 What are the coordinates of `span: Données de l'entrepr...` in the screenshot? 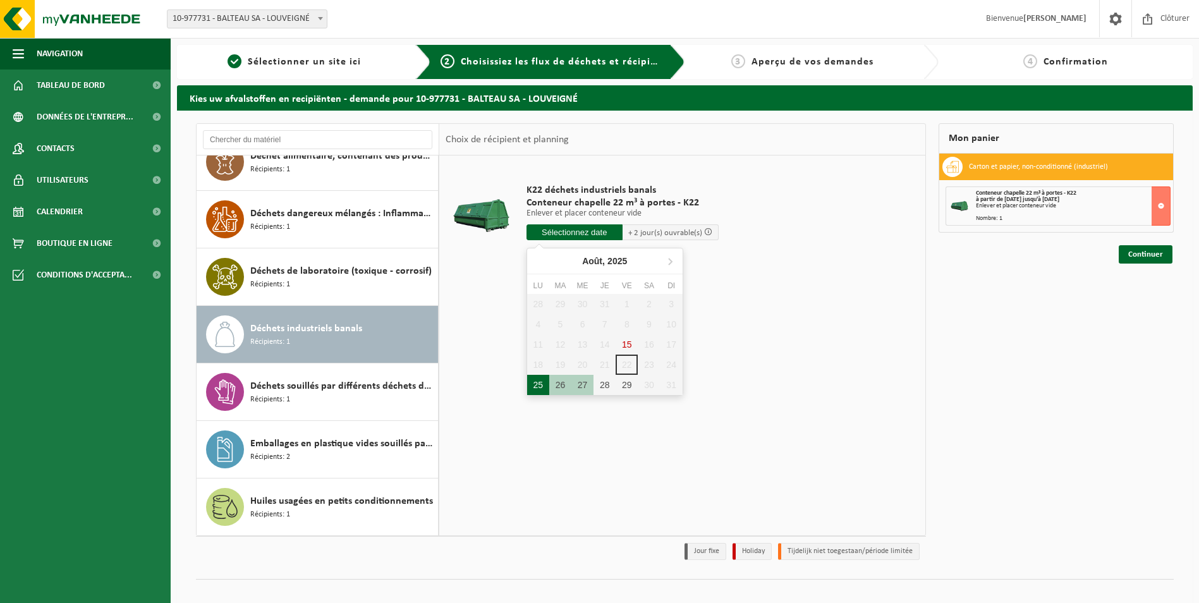 It's located at (85, 117).